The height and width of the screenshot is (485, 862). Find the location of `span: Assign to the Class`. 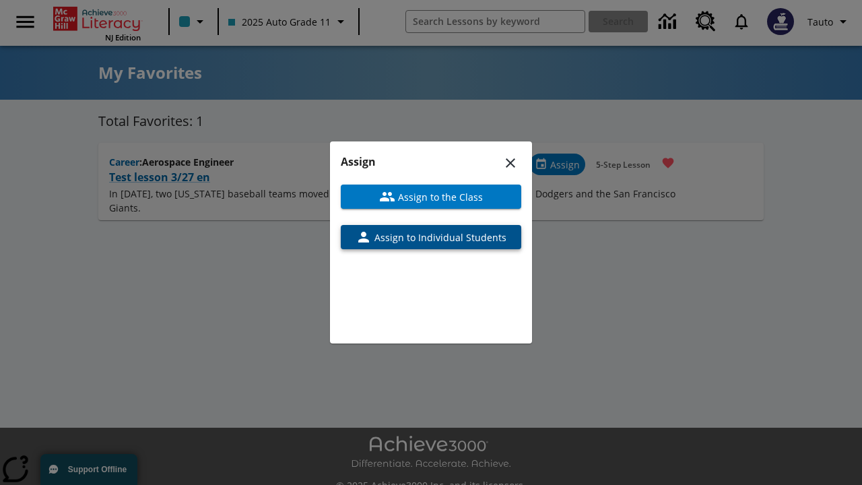

span: Assign to the Class is located at coordinates (439, 197).